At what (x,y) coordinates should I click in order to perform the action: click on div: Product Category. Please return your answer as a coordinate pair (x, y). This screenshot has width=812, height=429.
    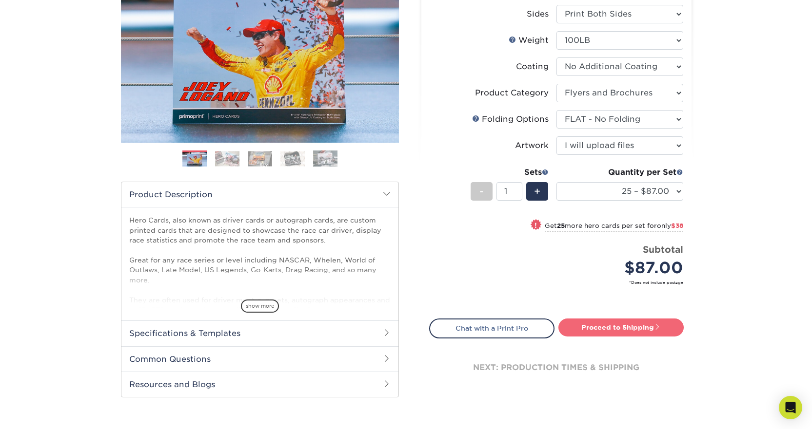
    Looking at the image, I should click on (511, 93).